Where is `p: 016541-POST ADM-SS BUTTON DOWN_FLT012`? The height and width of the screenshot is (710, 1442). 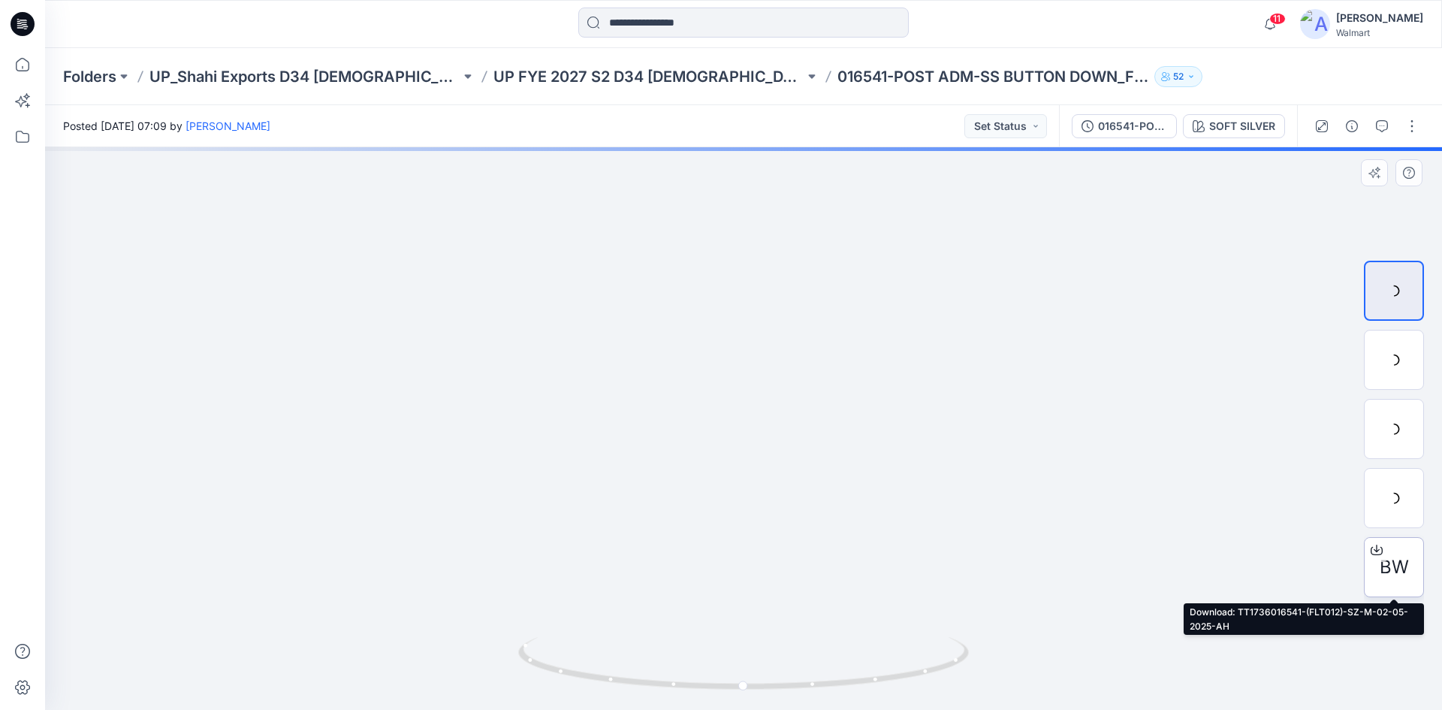 p: 016541-POST ADM-SS BUTTON DOWN_FLT012 is located at coordinates (993, 77).